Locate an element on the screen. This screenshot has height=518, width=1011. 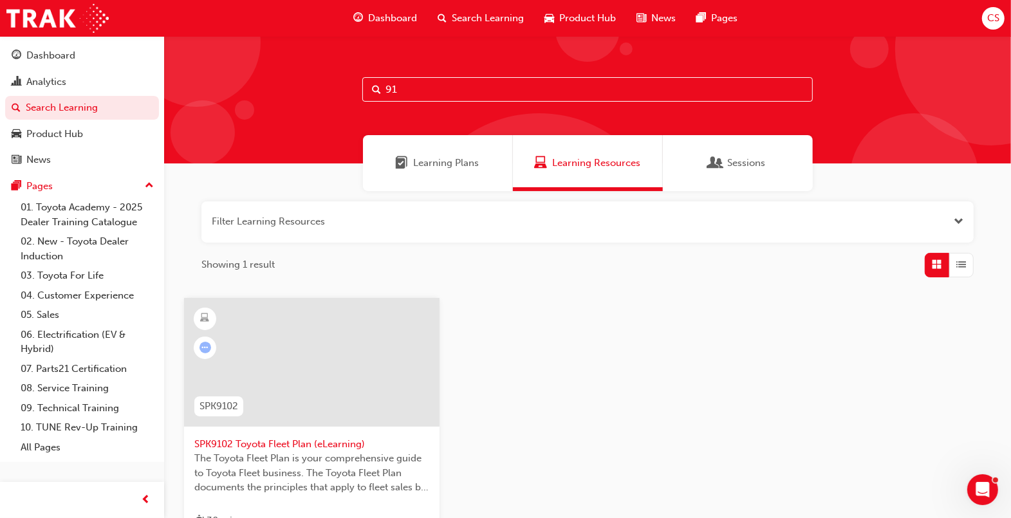
a: News is located at coordinates (82, 160).